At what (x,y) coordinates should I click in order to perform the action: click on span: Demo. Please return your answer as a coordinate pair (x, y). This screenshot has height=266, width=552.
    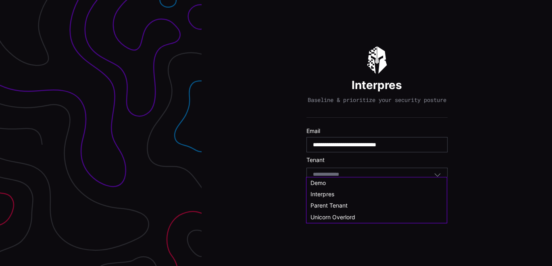
    Looking at the image, I should click on (318, 182).